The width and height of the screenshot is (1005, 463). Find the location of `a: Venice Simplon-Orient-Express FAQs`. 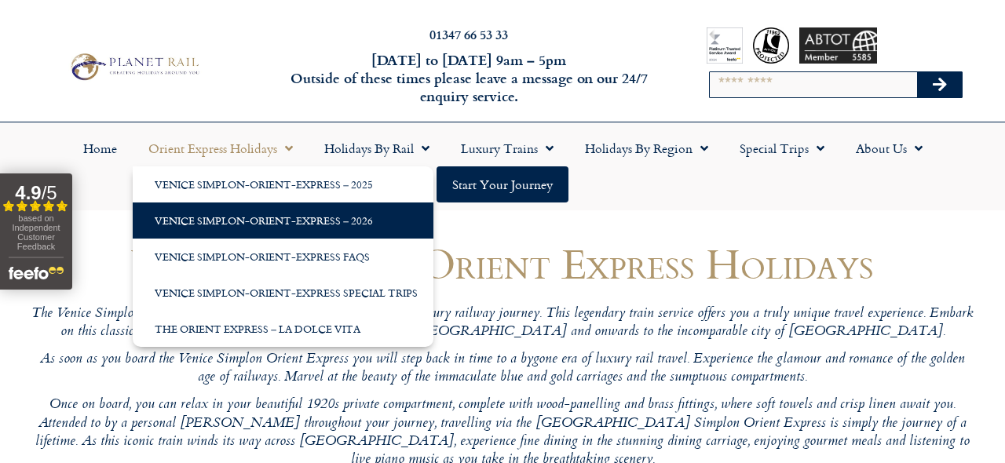

a: Venice Simplon-Orient-Express FAQs is located at coordinates (283, 257).